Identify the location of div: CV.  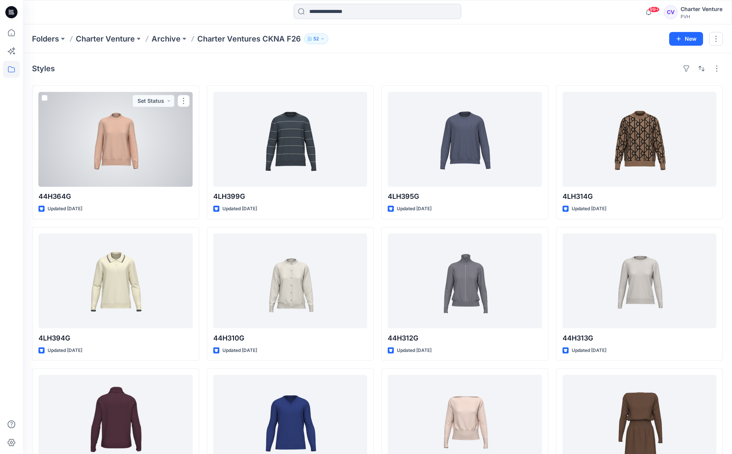
(671, 12).